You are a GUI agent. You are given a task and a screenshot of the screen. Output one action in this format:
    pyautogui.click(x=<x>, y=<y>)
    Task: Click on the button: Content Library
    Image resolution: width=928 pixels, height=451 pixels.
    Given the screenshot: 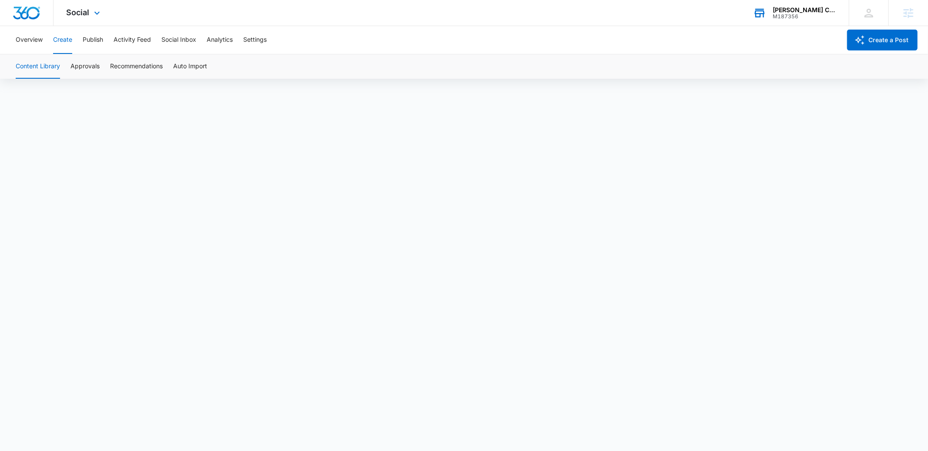 What is the action you would take?
    pyautogui.click(x=38, y=67)
    